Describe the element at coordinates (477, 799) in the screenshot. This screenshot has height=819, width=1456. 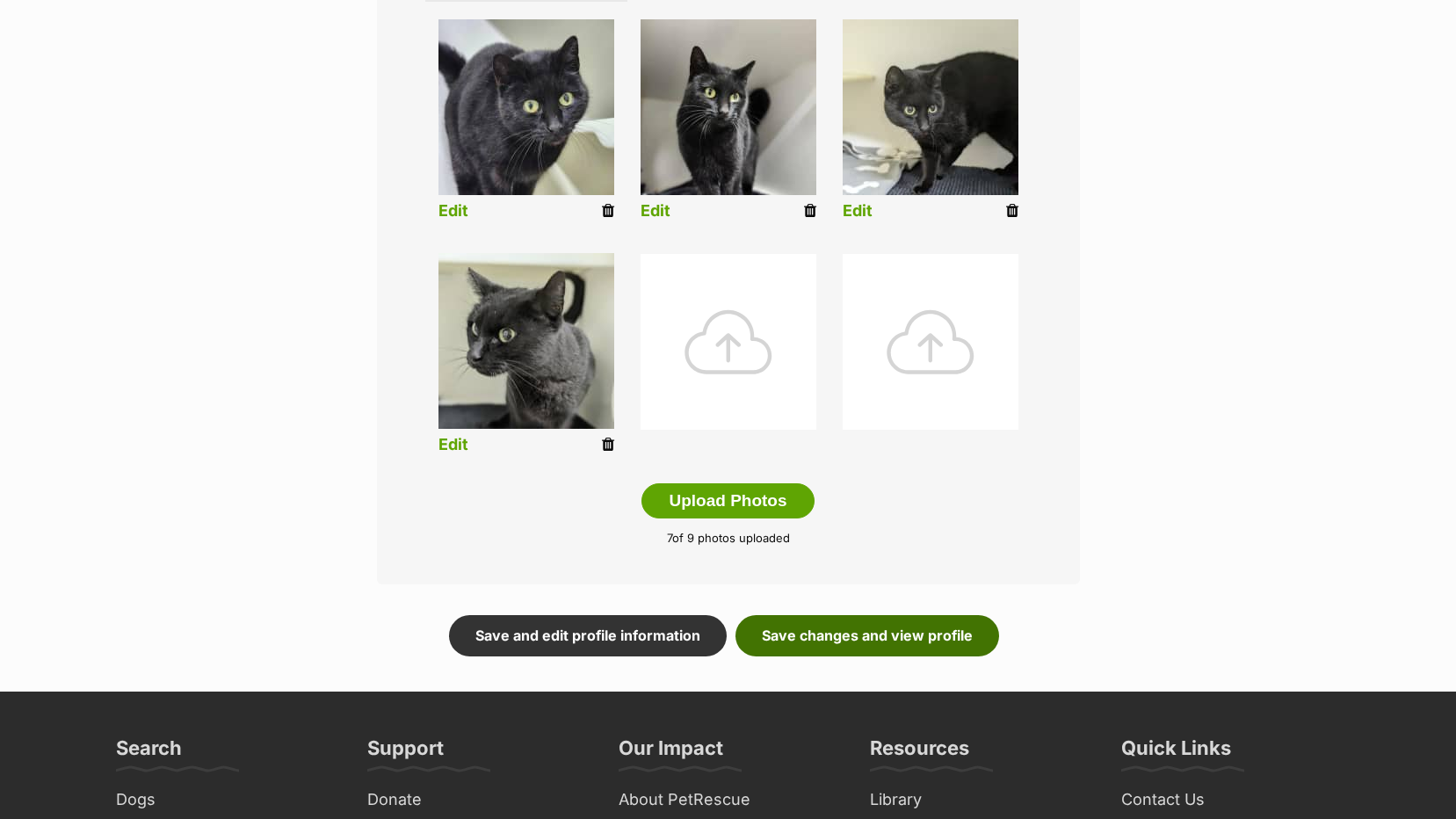
I see `a: Donate` at that location.